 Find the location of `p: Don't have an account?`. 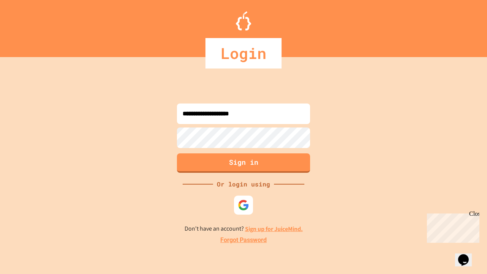

p: Don't have an account? is located at coordinates (244, 229).